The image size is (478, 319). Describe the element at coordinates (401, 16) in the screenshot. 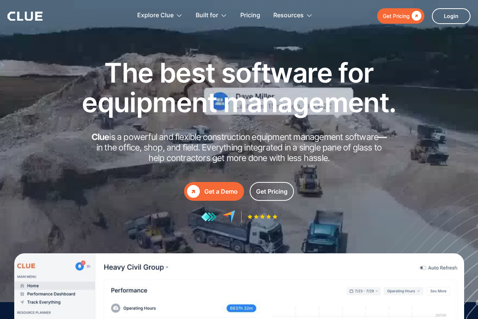

I see `a: Get Pricing` at that location.